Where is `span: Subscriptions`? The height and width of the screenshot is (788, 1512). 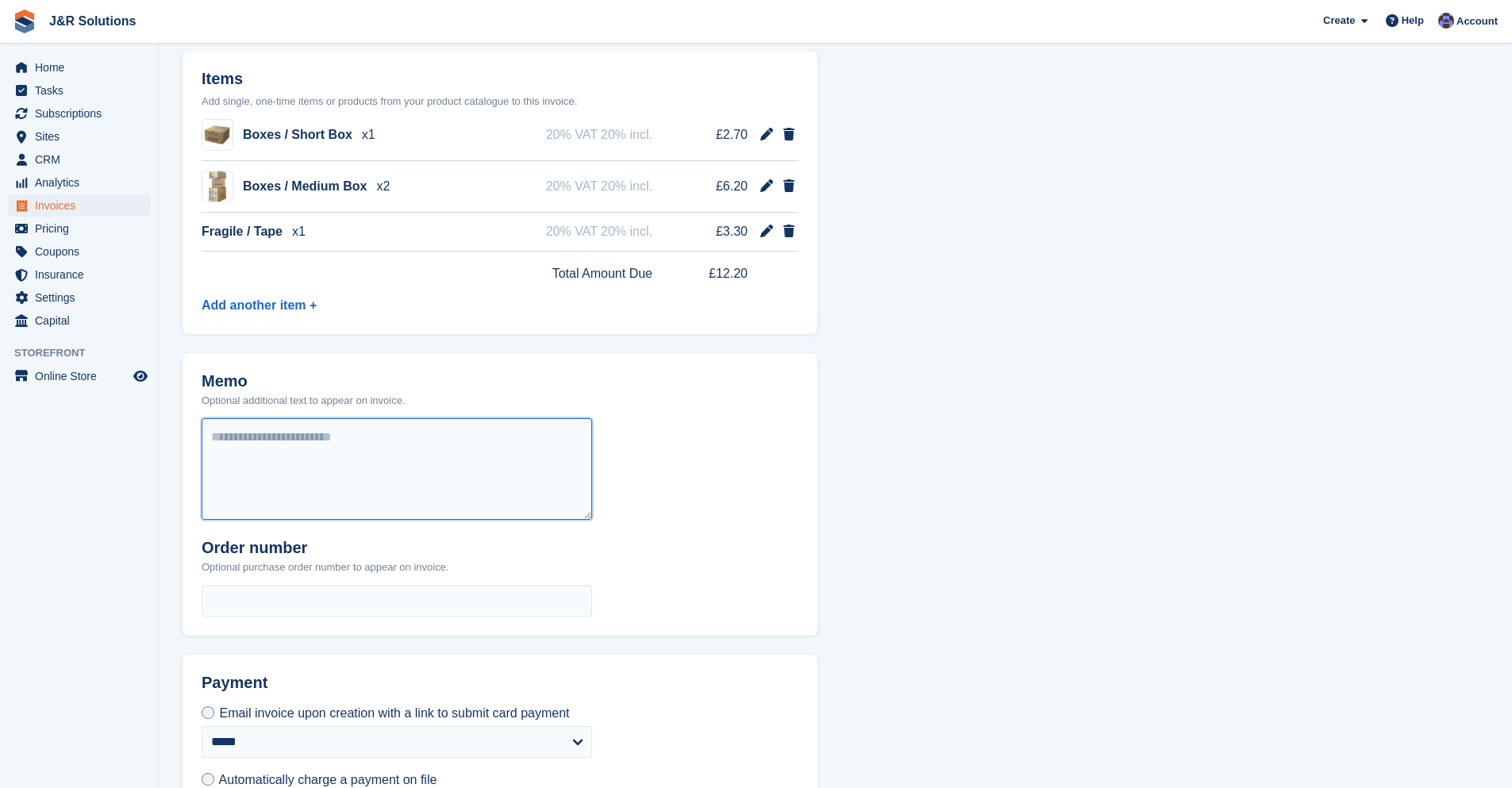 span: Subscriptions is located at coordinates (82, 114).